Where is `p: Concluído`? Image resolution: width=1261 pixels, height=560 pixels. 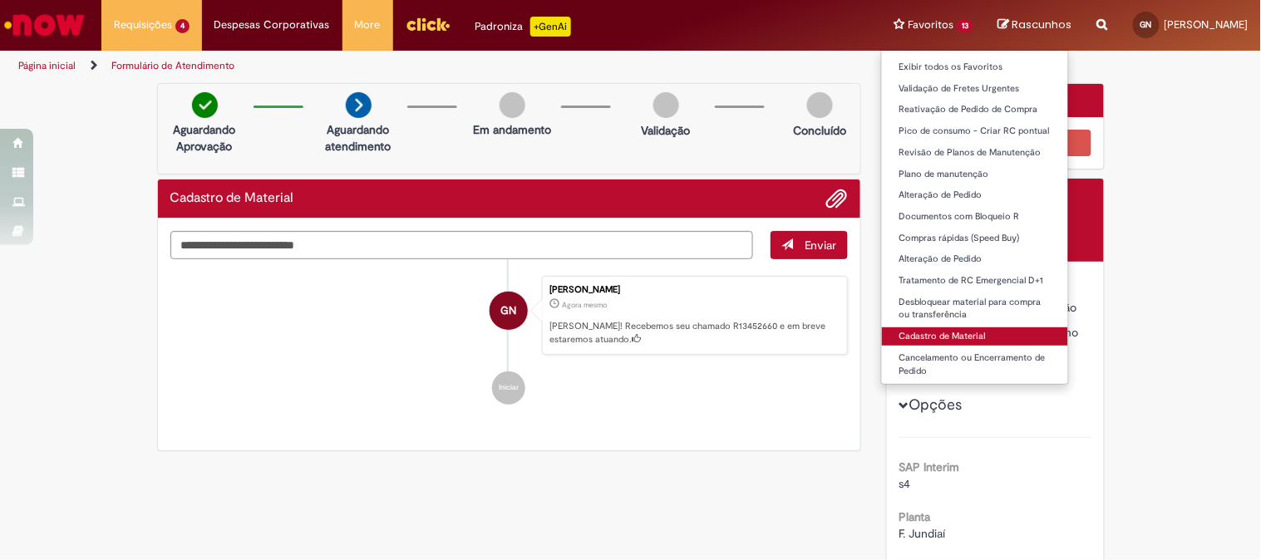 p: Concluído is located at coordinates (820, 131).